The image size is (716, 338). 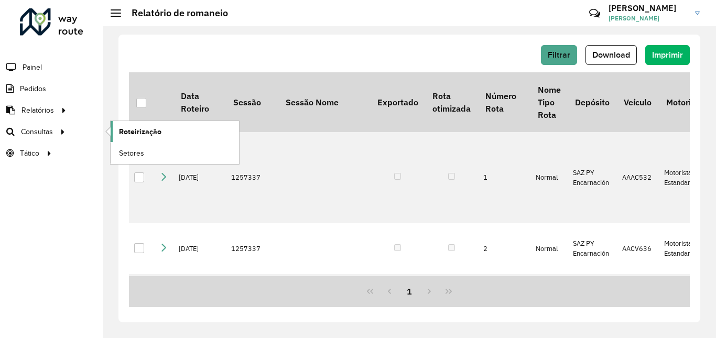 I want to click on button: 1, so click(x=409, y=291).